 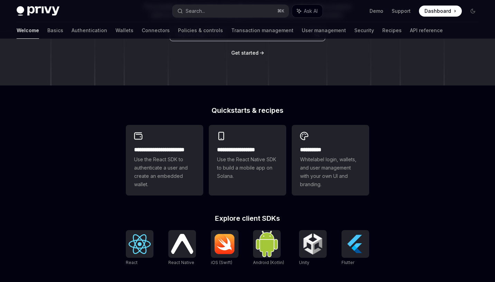 I want to click on a: FlutterFlutter, so click(x=355, y=248).